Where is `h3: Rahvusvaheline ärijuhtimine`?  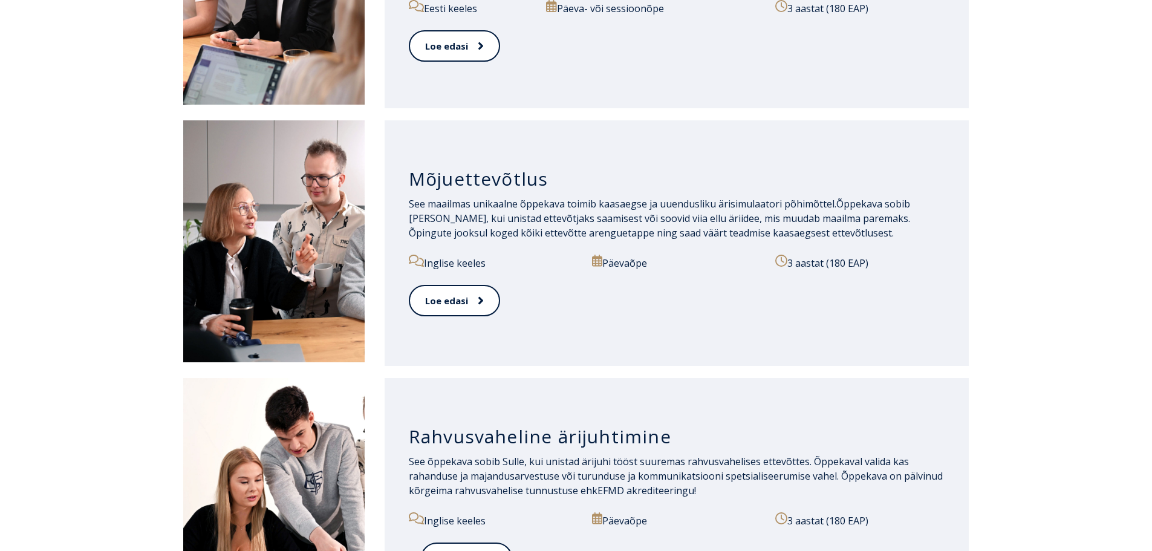 h3: Rahvusvaheline ärijuhtimine is located at coordinates (677, 437).